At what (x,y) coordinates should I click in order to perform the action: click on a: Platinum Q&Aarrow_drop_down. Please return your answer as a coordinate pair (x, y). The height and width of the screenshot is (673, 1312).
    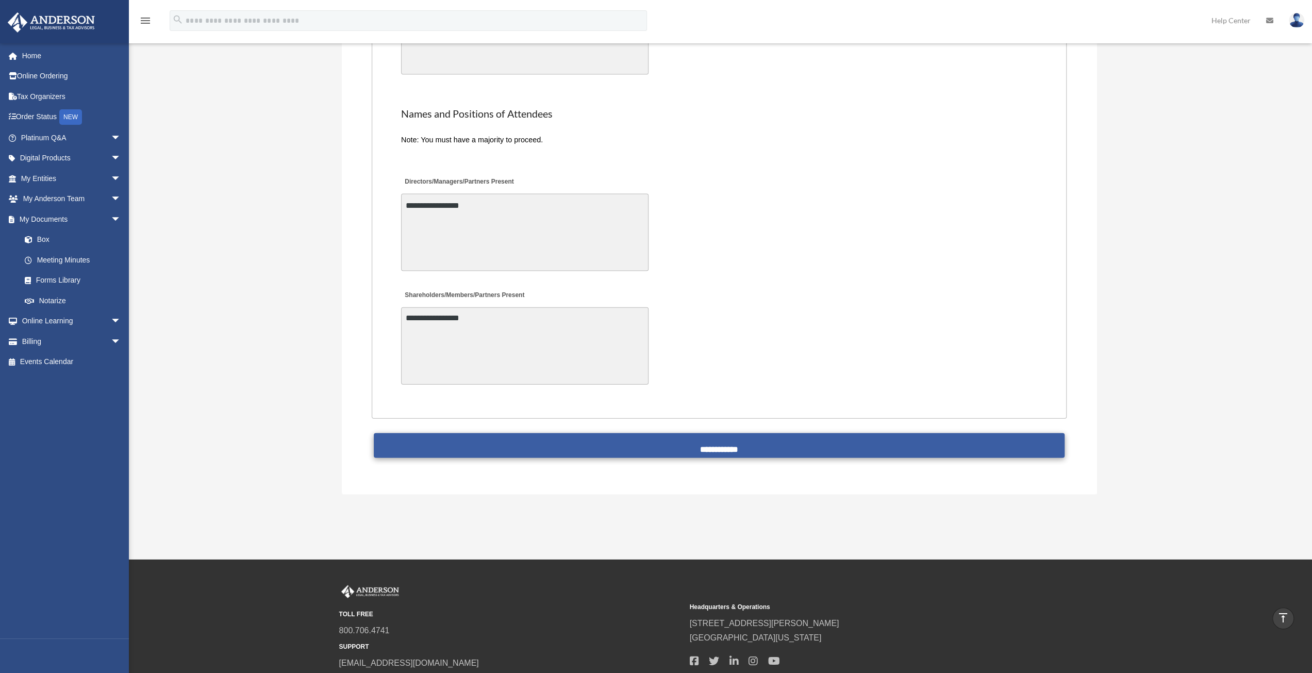
    Looking at the image, I should click on (72, 138).